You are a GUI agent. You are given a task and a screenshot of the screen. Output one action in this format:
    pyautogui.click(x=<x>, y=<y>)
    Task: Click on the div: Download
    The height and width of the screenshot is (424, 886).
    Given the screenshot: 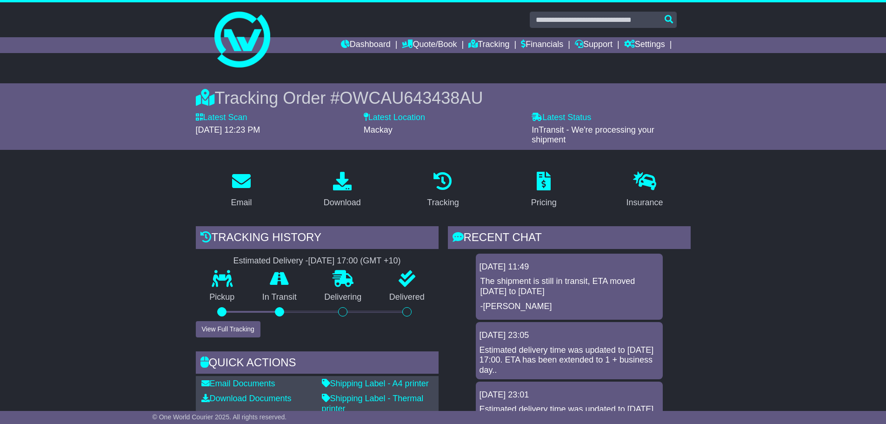 What is the action you would take?
    pyautogui.click(x=342, y=202)
    